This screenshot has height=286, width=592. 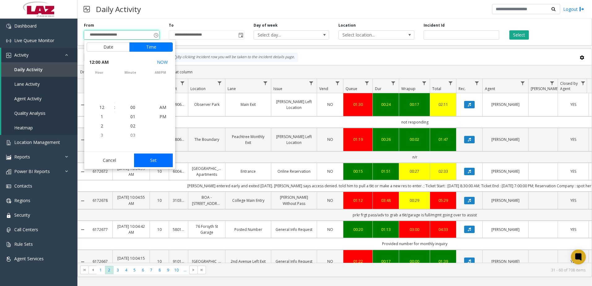 What do you see at coordinates (358, 171) in the screenshot?
I see `div: 00:15` at bounding box center [358, 171].